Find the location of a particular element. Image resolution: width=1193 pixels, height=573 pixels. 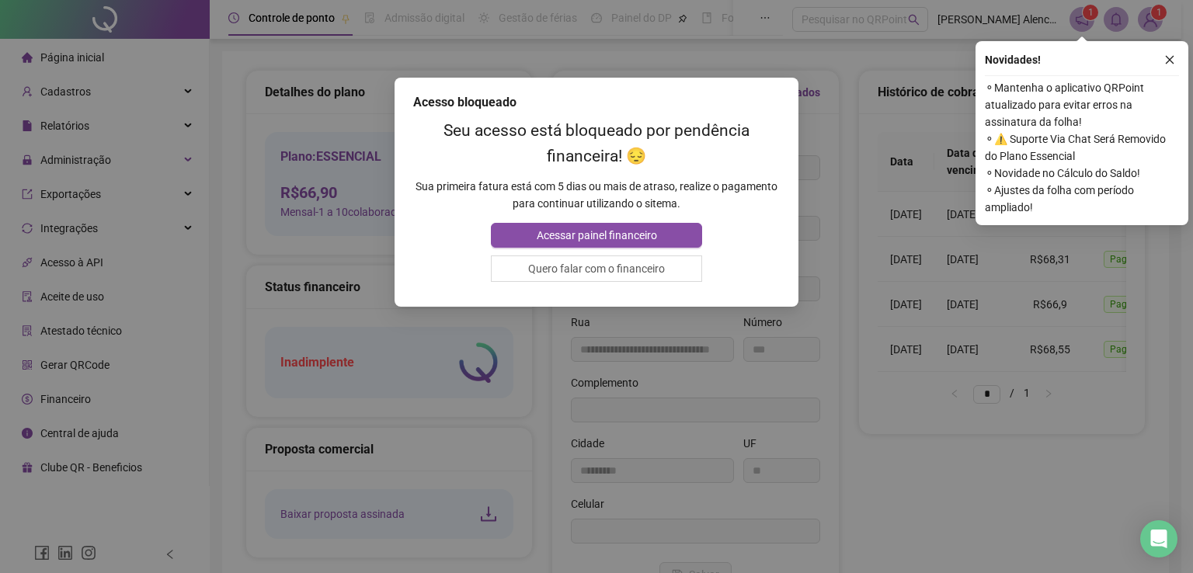

span: Novidades ! is located at coordinates (1013, 60).